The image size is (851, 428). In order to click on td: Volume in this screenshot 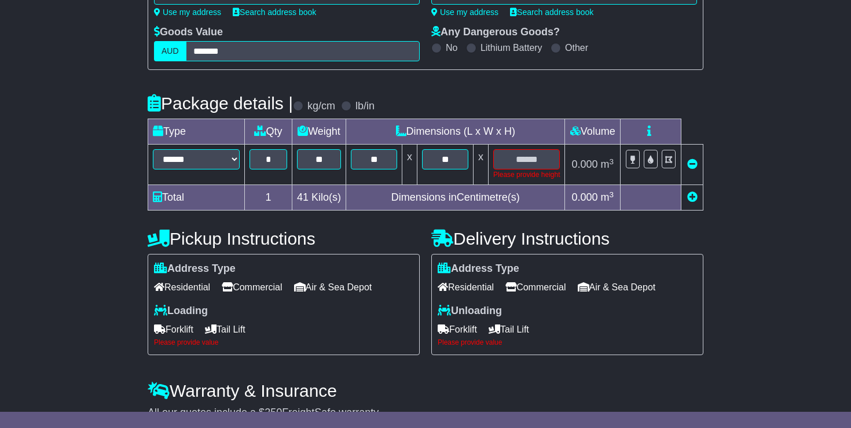, I will do `click(593, 132)`.